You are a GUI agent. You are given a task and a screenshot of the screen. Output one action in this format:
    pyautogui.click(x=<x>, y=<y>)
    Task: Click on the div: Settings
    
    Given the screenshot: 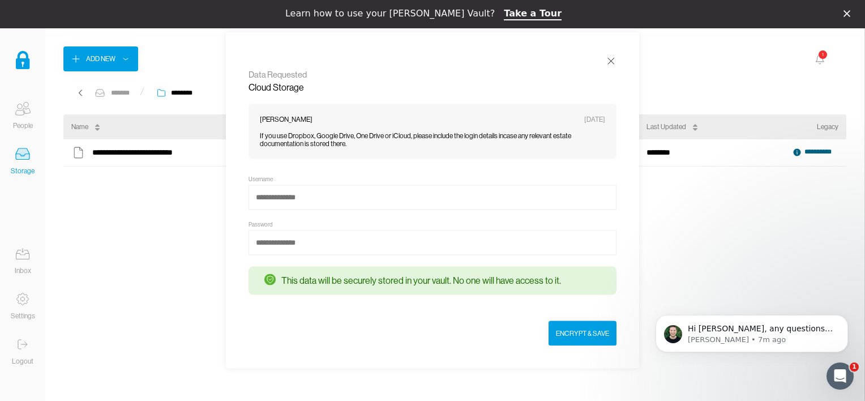 What is the action you would take?
    pyautogui.click(x=23, y=316)
    